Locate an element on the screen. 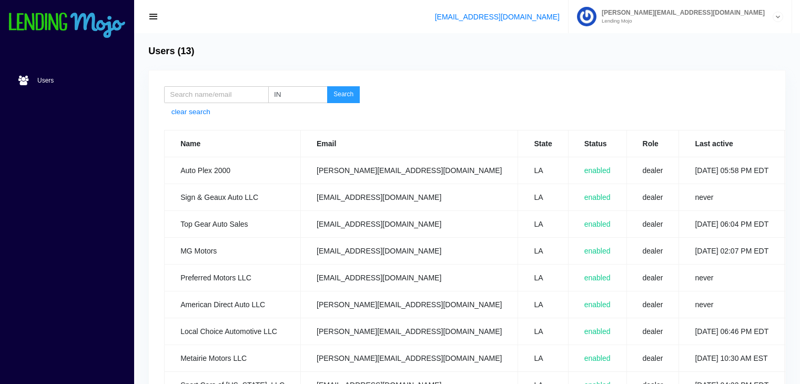  th: Status is located at coordinates (597, 144).